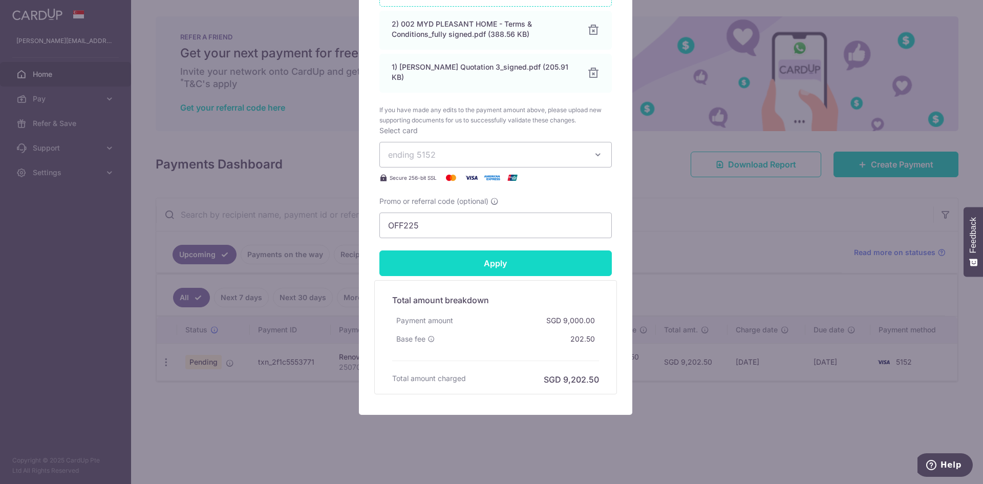 The width and height of the screenshot is (983, 484). What do you see at coordinates (433, 201) in the screenshot?
I see `span: Promo or referral code (optional)` at bounding box center [433, 201].